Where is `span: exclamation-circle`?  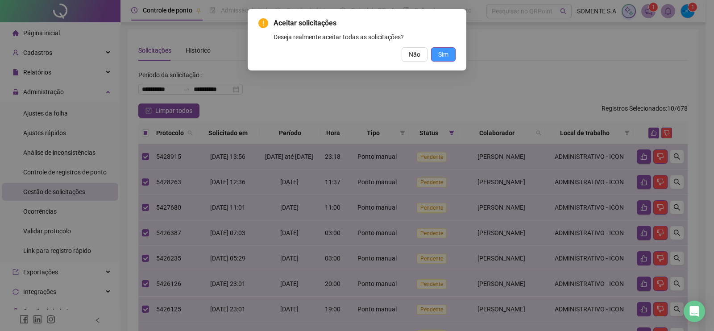
span: exclamation-circle is located at coordinates (263, 23).